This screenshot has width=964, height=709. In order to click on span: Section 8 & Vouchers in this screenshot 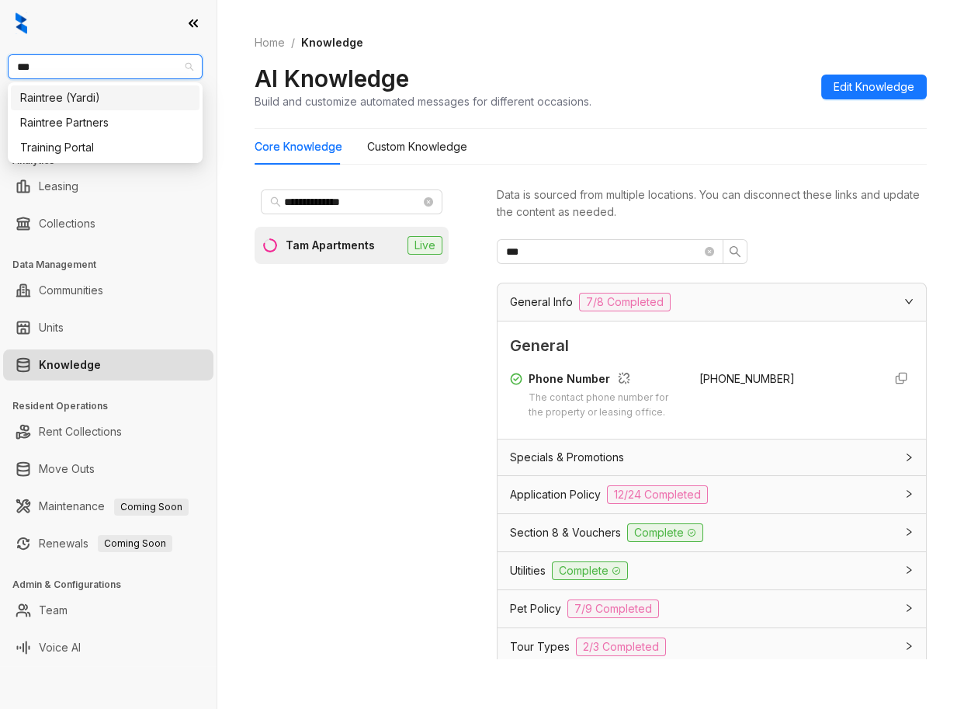, I will do `click(565, 532)`.